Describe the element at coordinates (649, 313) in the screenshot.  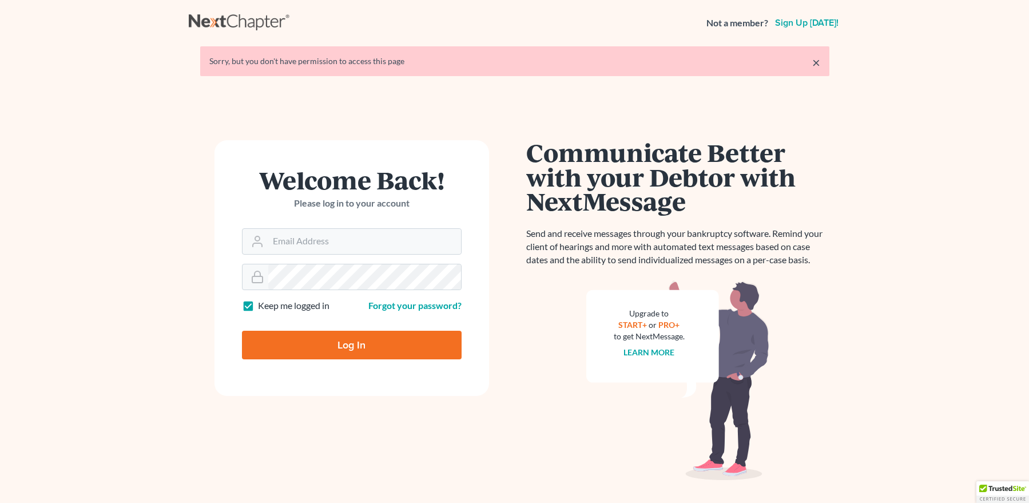
I see `div: Upgrade to` at that location.